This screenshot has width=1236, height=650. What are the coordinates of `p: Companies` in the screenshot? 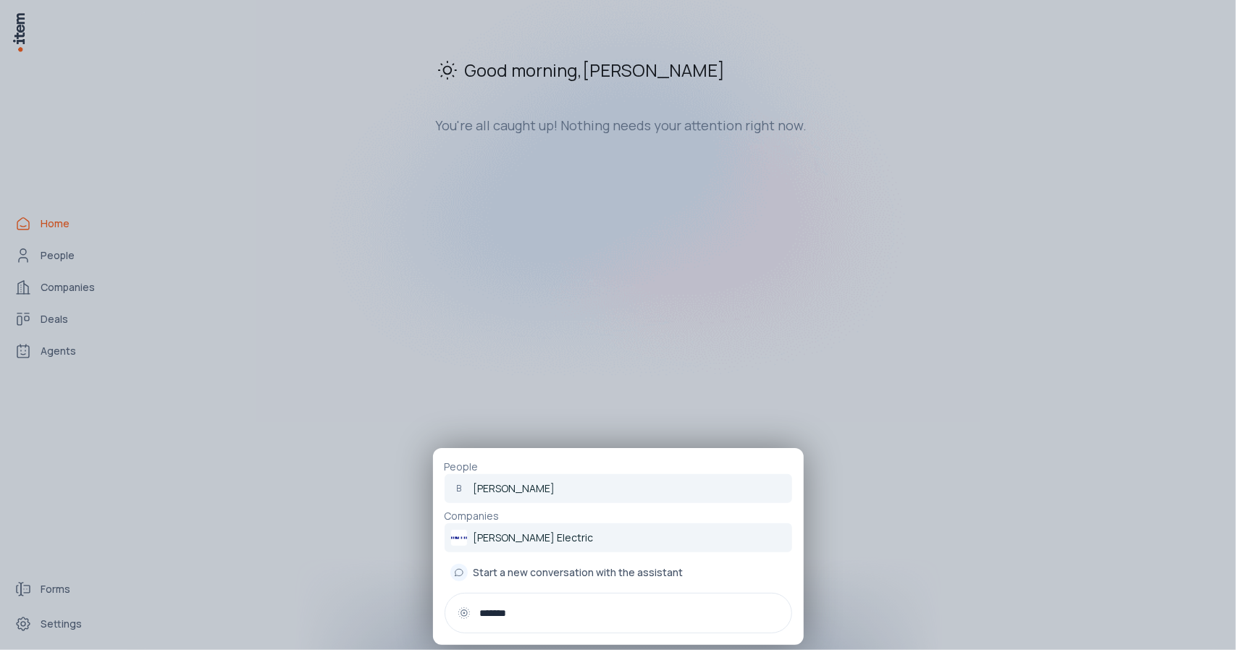 It's located at (619, 516).